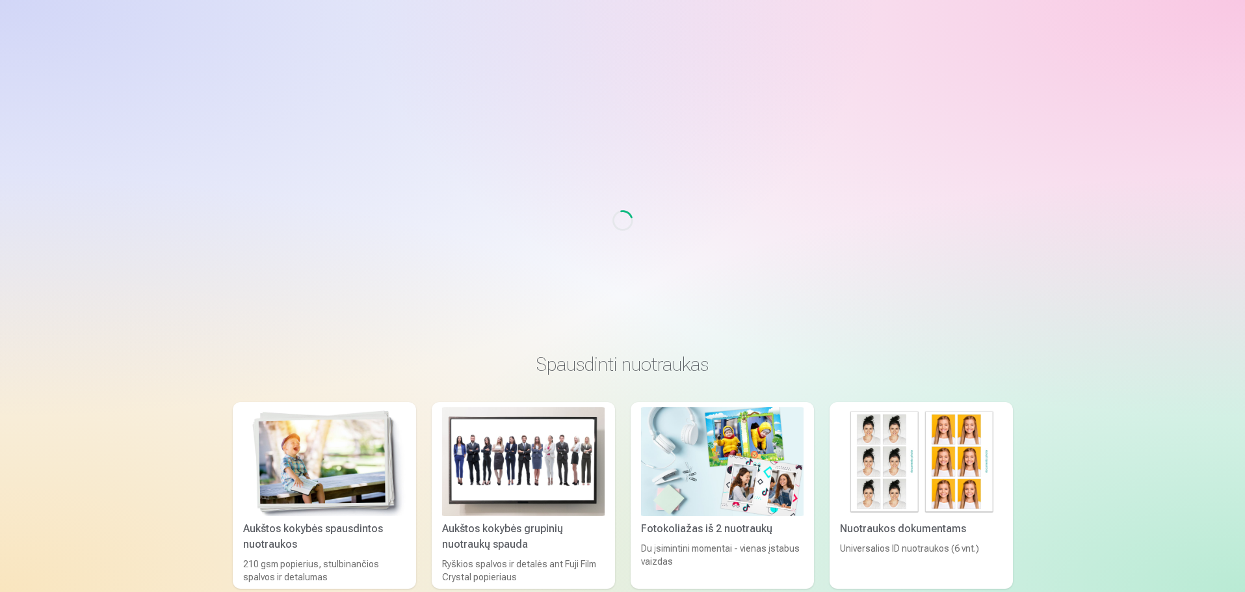 The image size is (1245, 592). Describe the element at coordinates (523, 495) in the screenshot. I see `a: Aukštos kokybės grupinių nuotraukų spaudaAukštos kokybės grupinių nuotraukų spaudaRyškios spalvos...` at that location.